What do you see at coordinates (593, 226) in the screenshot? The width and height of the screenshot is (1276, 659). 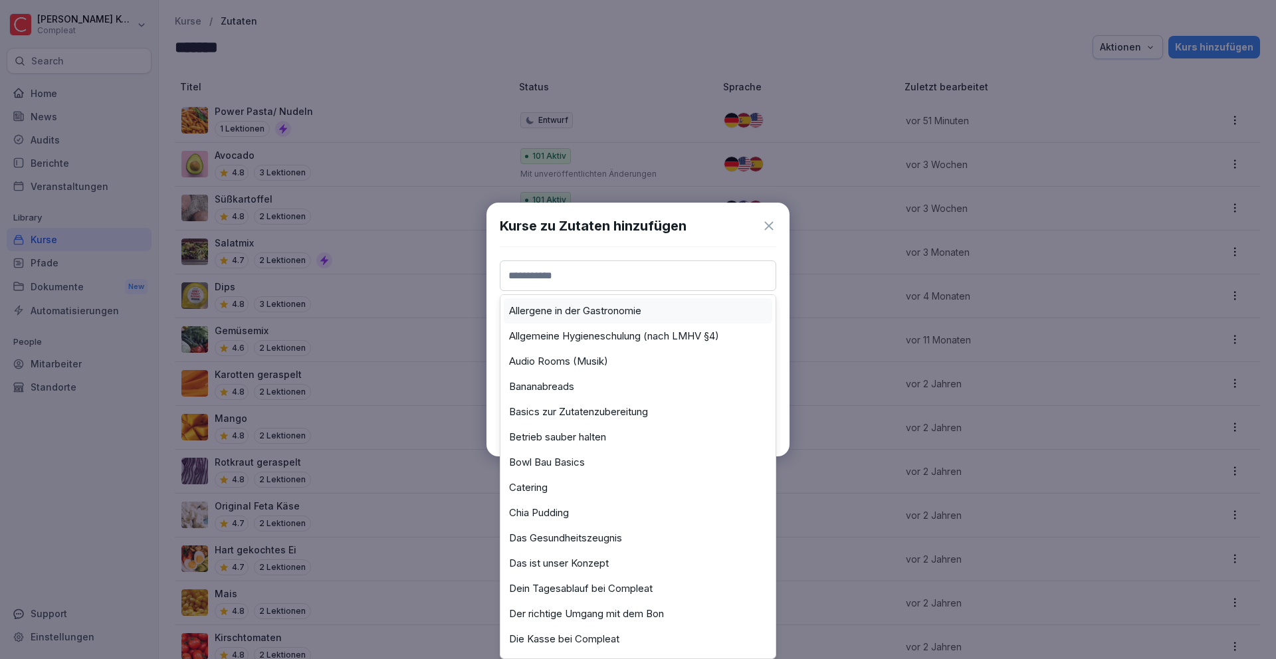 I see `h1: Kurse zu Zutaten hinzufügen` at bounding box center [593, 226].